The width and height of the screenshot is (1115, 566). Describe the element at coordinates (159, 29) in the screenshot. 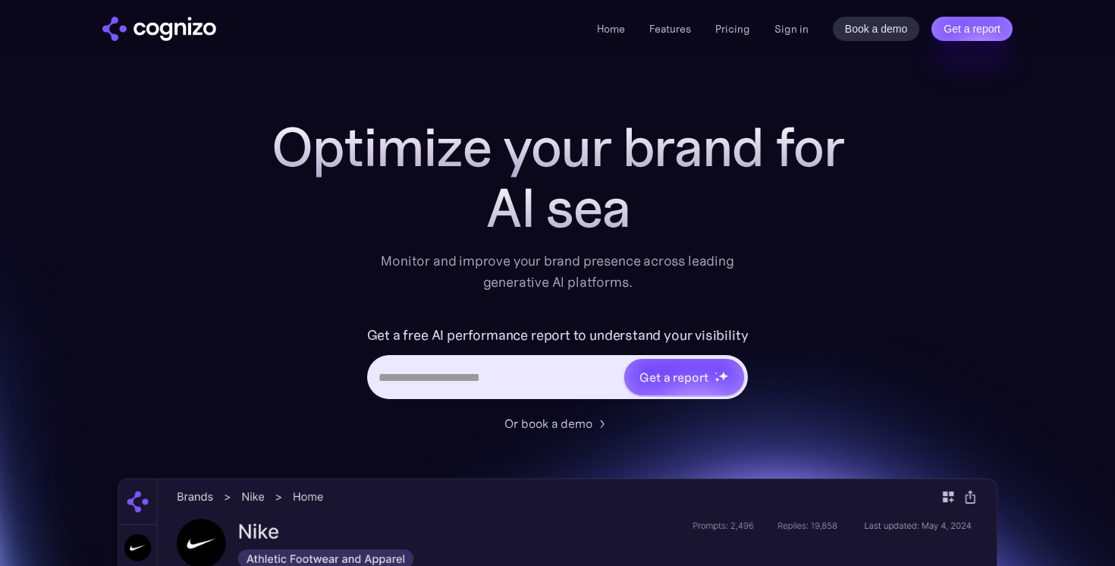

I see `a: home` at that location.